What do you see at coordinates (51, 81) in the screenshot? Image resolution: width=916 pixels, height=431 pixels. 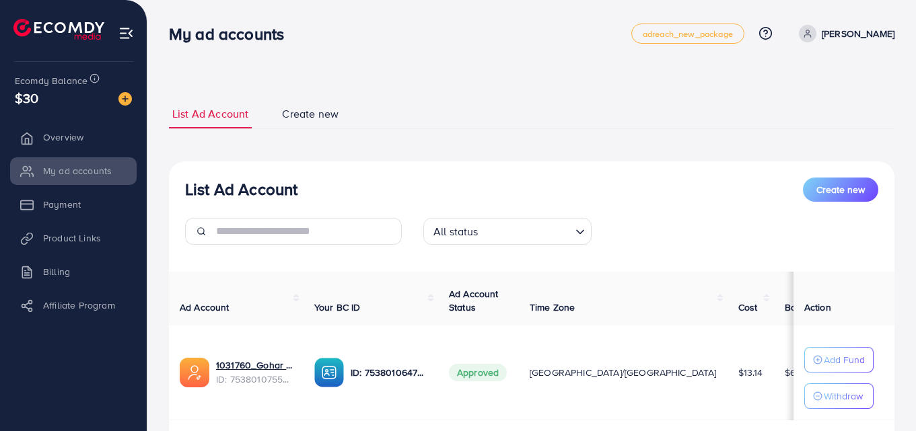 I see `span: Ecomdy Balance` at bounding box center [51, 81].